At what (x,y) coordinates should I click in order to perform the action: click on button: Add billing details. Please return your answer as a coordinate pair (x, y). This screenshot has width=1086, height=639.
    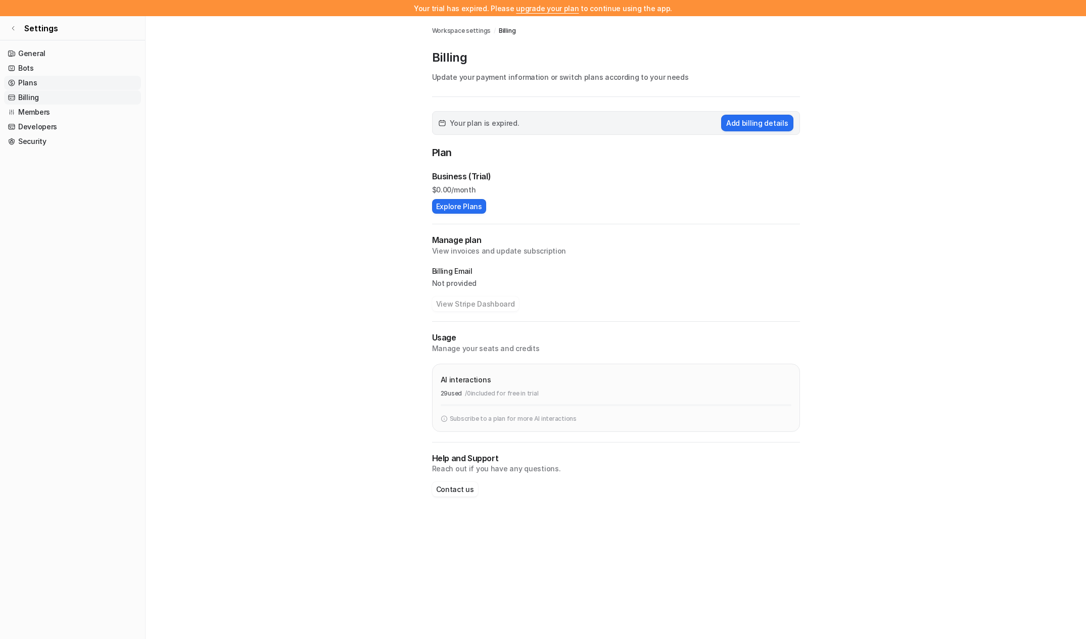
    Looking at the image, I should click on (757, 123).